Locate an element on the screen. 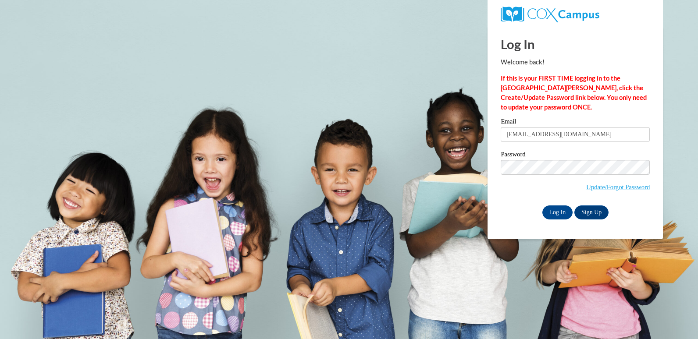 The height and width of the screenshot is (339, 698). h1: Log In is located at coordinates (575, 44).